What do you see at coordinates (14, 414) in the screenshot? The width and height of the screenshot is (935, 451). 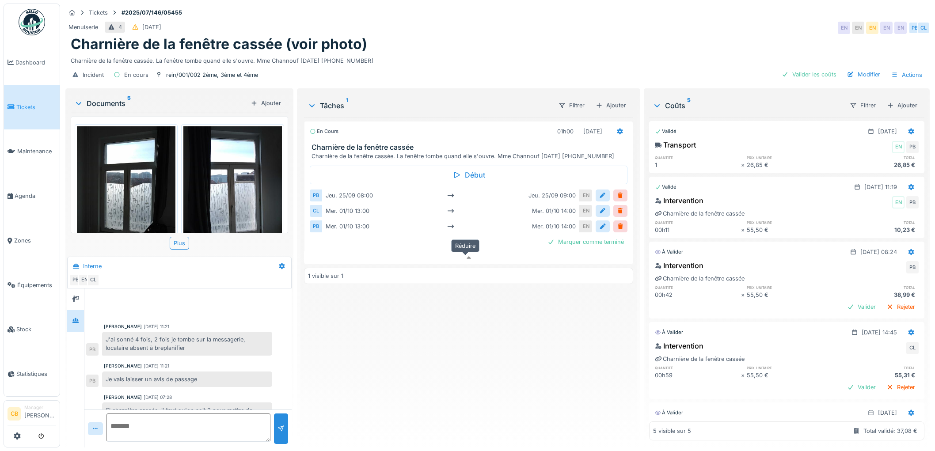 I see `li: CB` at bounding box center [14, 414].